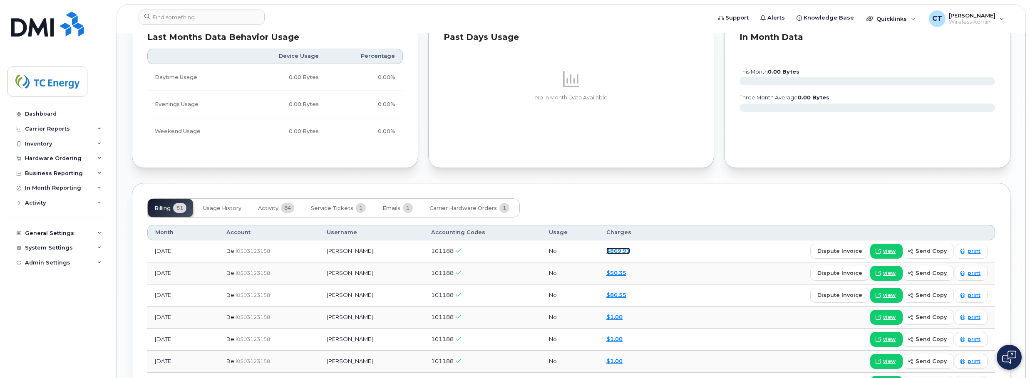 This screenshot has height=378, width=1030. What do you see at coordinates (769, 72) in the screenshot?
I see `text: this month` at bounding box center [769, 72].